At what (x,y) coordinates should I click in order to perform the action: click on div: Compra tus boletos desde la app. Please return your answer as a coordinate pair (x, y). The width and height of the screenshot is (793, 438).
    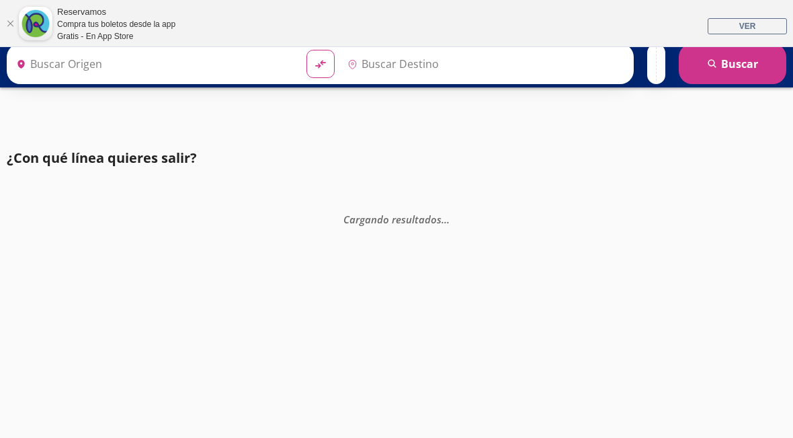
    Looking at the image, I should click on (116, 24).